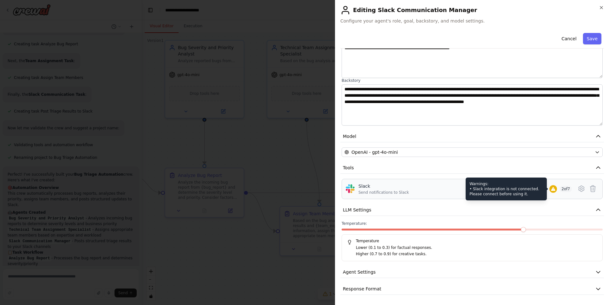 The image size is (609, 305). Describe the element at coordinates (472, 10) in the screenshot. I see `h2: Editing Slack Communication Manager` at that location.